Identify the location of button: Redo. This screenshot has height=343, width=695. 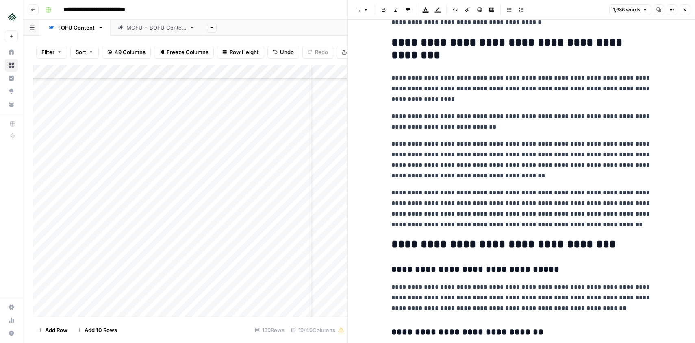
(318, 52).